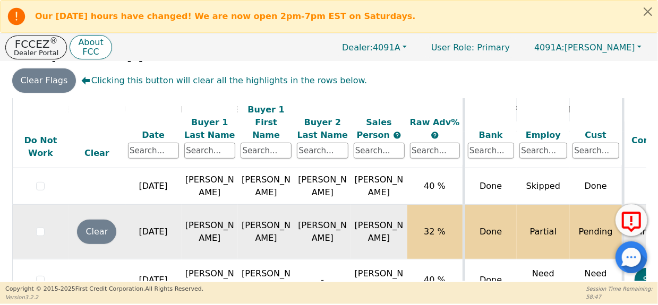 This screenshot has height=305, width=658. What do you see at coordinates (434, 232) in the screenshot?
I see `span: 32 %` at bounding box center [434, 232].